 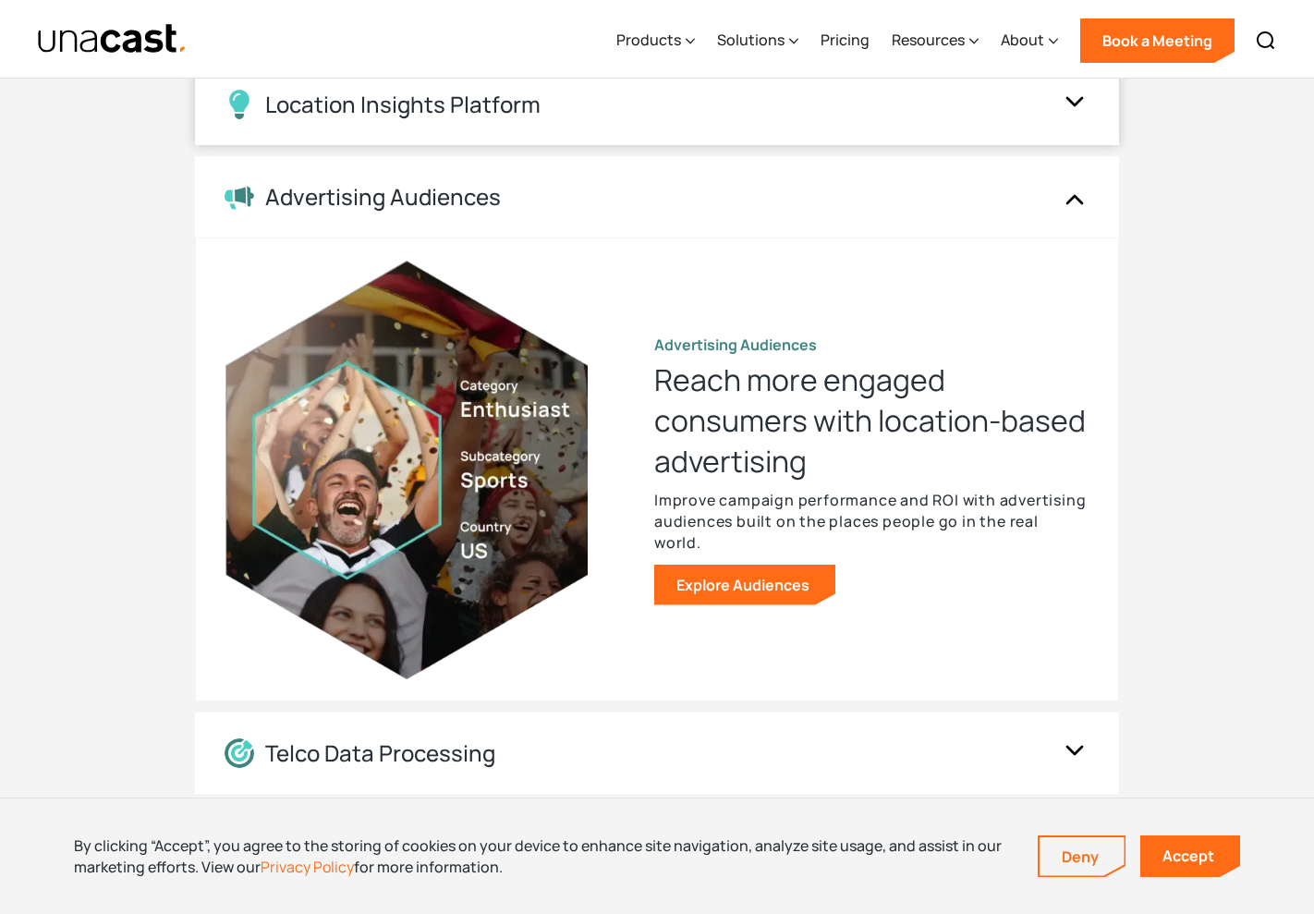 What do you see at coordinates (239, 753) in the screenshot?
I see `img: Location Data Processing icon` at bounding box center [239, 753].